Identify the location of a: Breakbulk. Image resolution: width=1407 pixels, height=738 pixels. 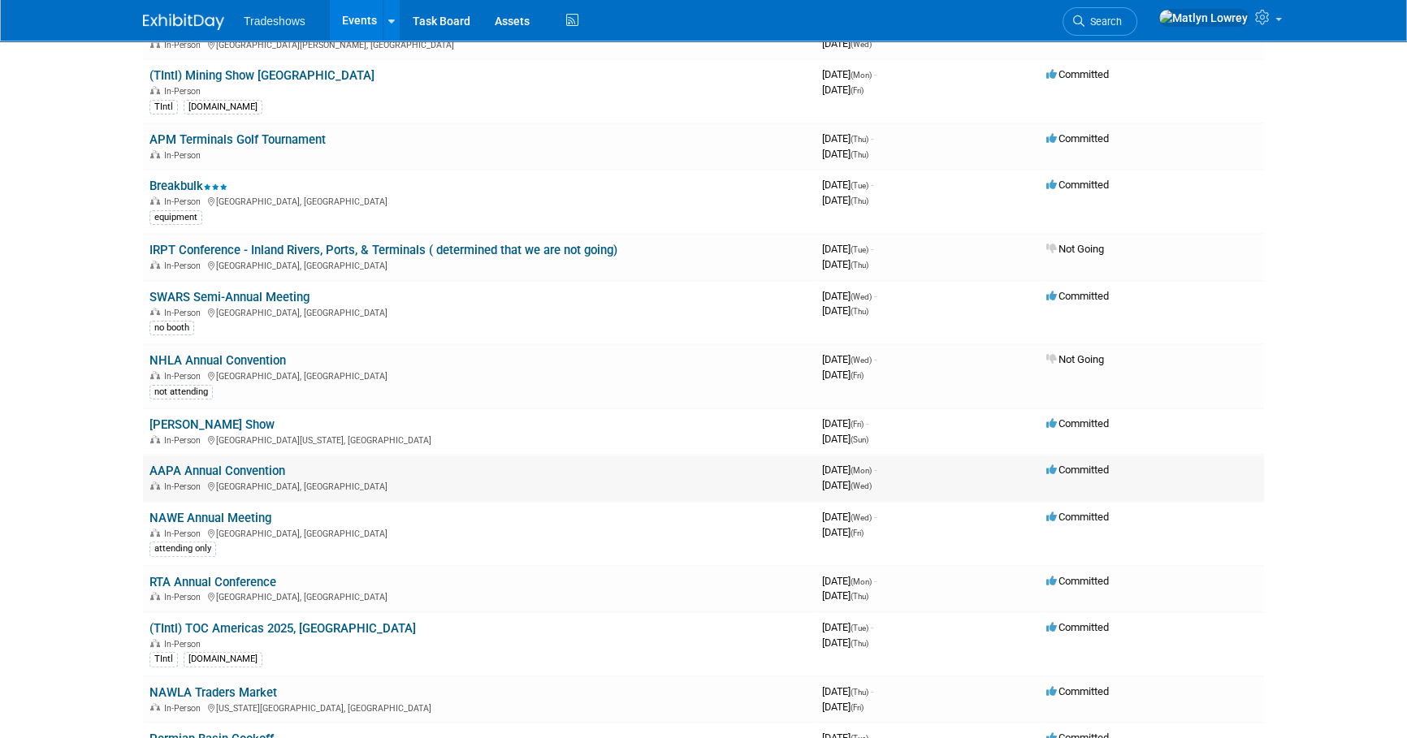
(188, 186).